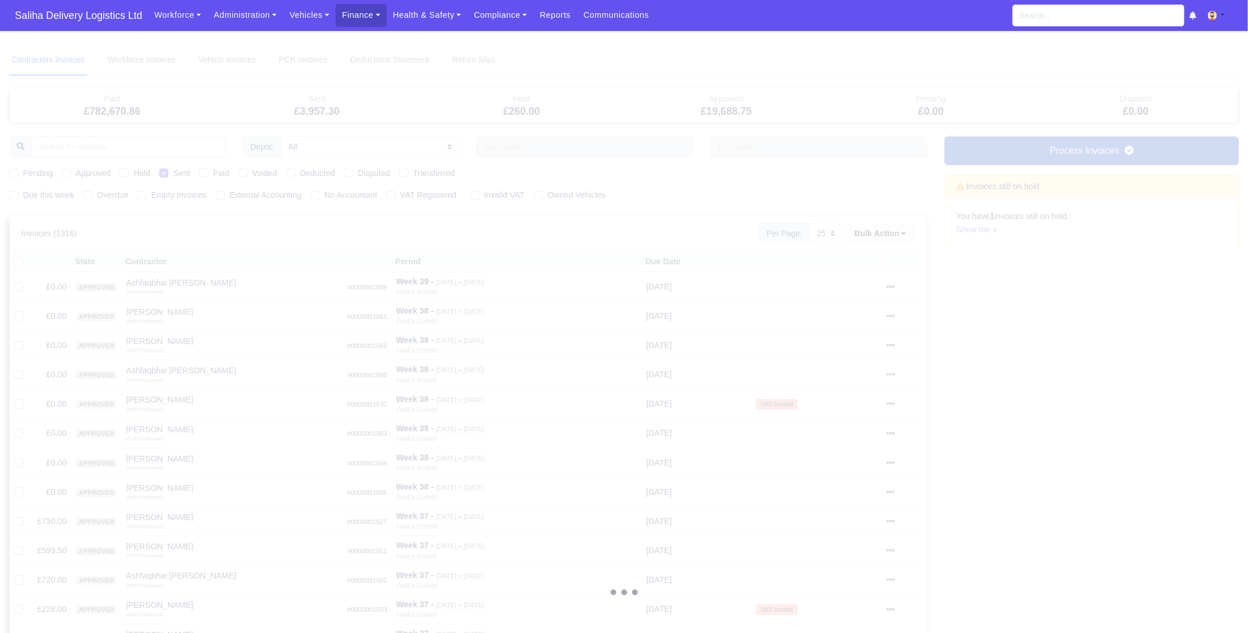  What do you see at coordinates (309, 15) in the screenshot?
I see `a: Vehicles` at bounding box center [309, 15].